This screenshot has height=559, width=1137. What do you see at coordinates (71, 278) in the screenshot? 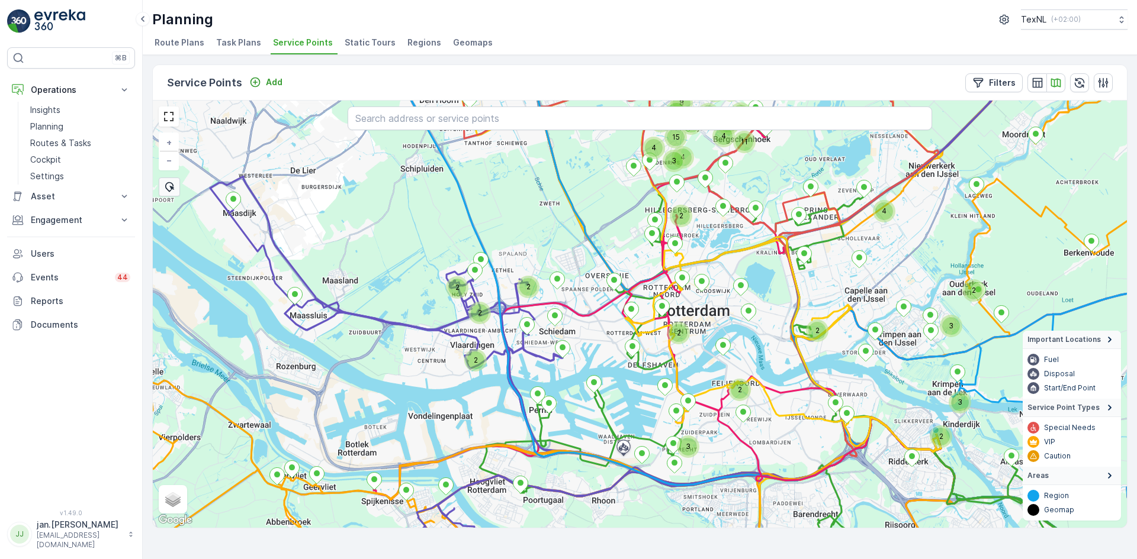
I see `a: Events44` at bounding box center [71, 278].